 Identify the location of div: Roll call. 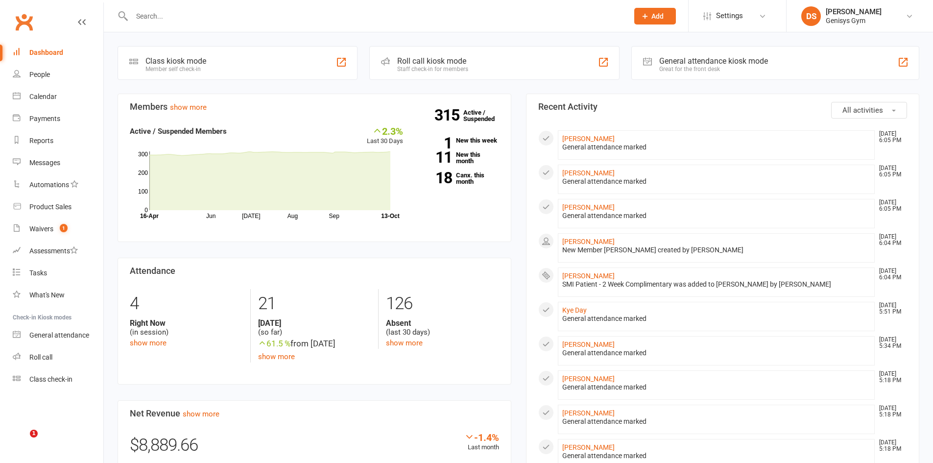
(41, 357).